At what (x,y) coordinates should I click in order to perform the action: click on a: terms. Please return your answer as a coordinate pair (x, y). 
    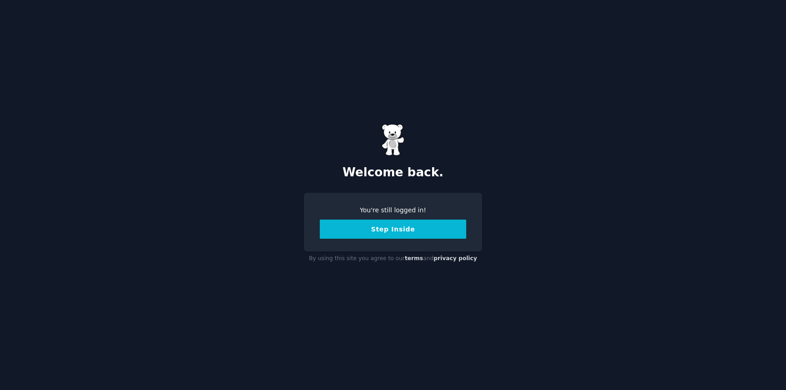
    Looking at the image, I should click on (414, 258).